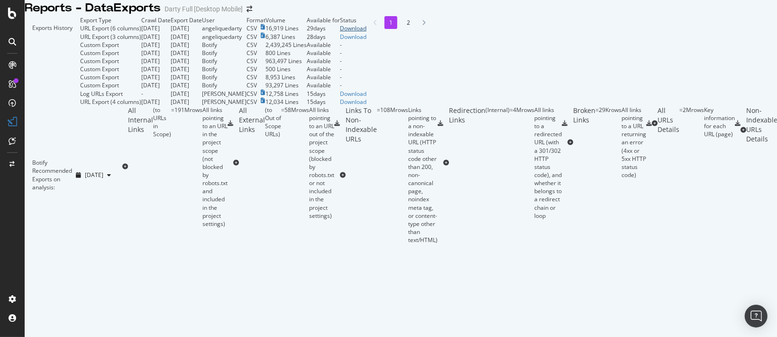  Describe the element at coordinates (286, 101) in the screenshot. I see `td: 12,034 Lines` at that location.